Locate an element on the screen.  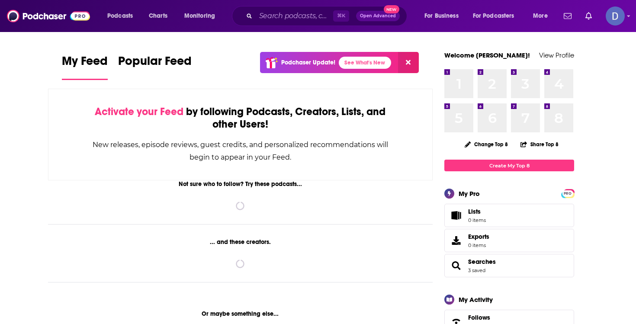
button: Open AdvancedNew is located at coordinates (378, 16).